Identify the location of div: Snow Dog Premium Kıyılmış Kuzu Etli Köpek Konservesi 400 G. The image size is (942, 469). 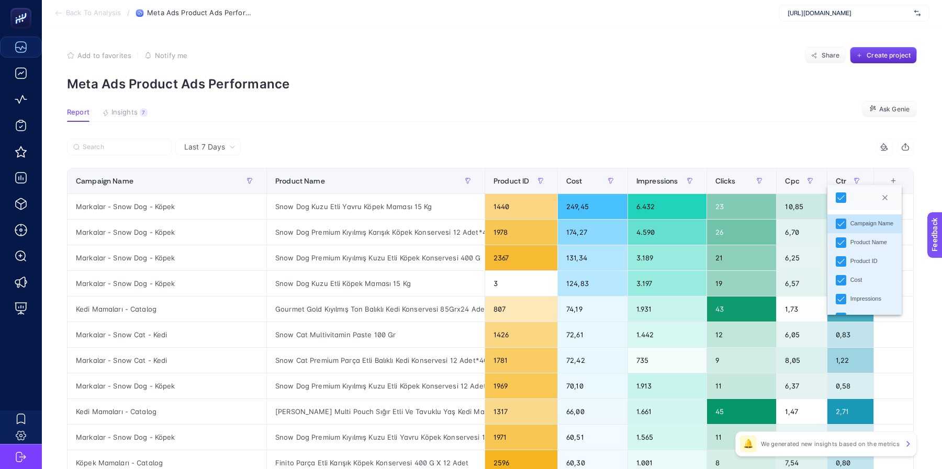
(376, 258).